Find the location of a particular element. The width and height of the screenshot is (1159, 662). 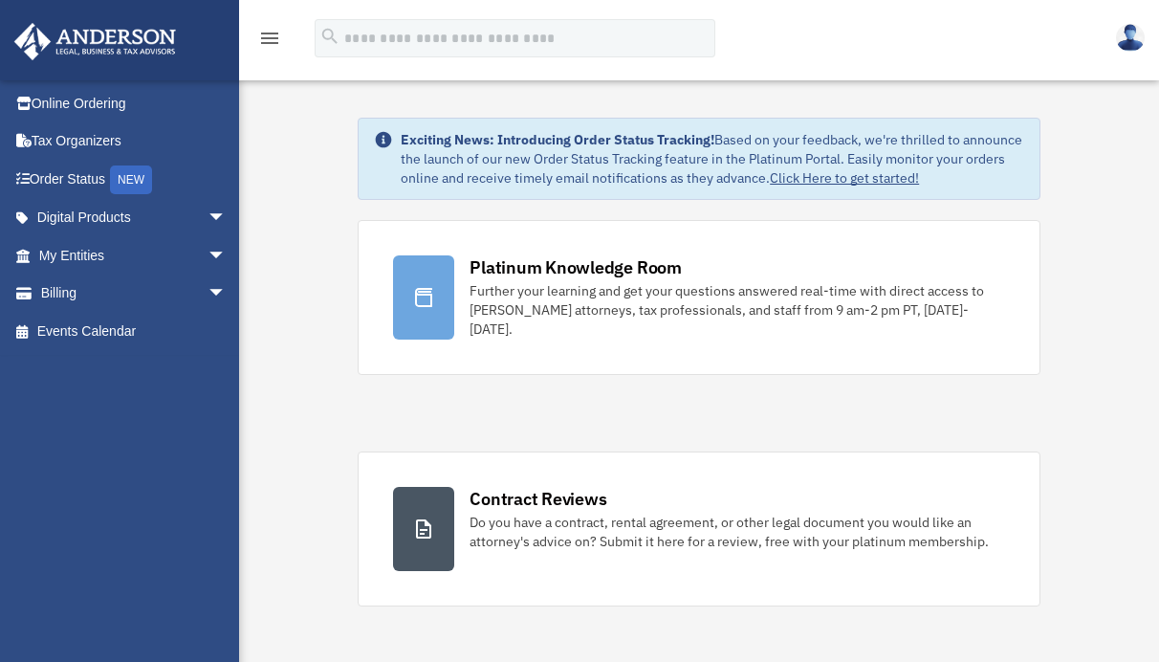

a: Tax Organizers is located at coordinates (134, 141).